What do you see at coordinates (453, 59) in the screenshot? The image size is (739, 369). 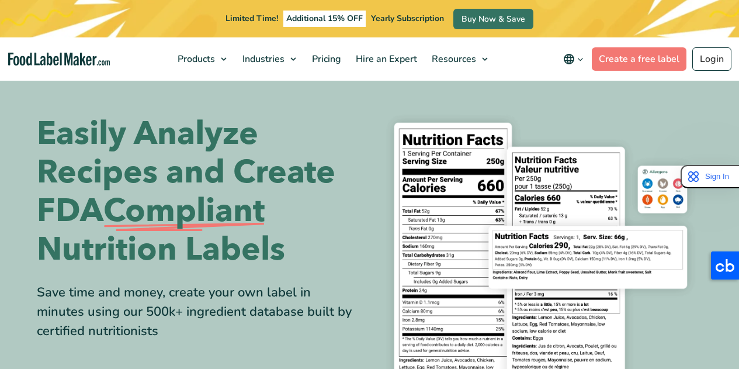 I see `span: Resources` at bounding box center [453, 59].